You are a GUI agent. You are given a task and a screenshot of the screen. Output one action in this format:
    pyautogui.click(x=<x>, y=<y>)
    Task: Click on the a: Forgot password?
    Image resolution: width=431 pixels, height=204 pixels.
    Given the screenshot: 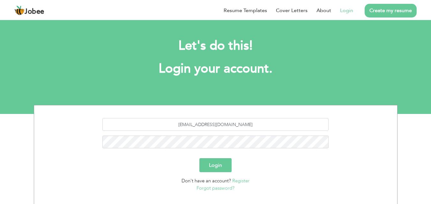 What is the action you would take?
    pyautogui.click(x=215, y=188)
    